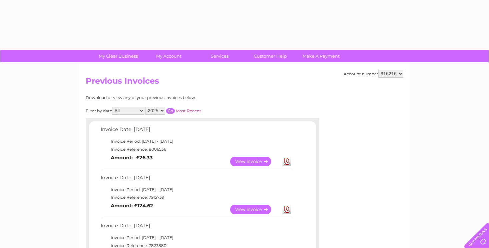  What do you see at coordinates (188, 111) in the screenshot?
I see `a: Most Recent` at bounding box center [188, 111].